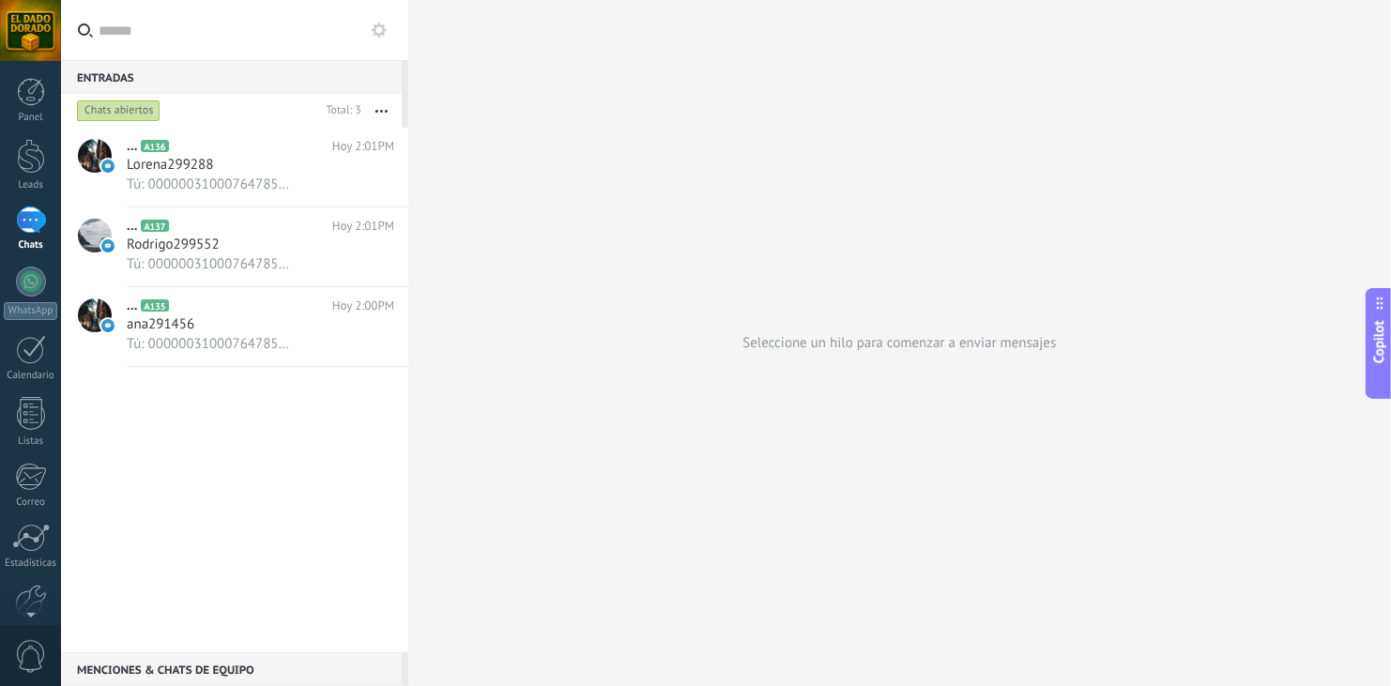 Image resolution: width=1391 pixels, height=686 pixels. Describe the element at coordinates (31, 185) in the screenshot. I see `div: Leads` at that location.